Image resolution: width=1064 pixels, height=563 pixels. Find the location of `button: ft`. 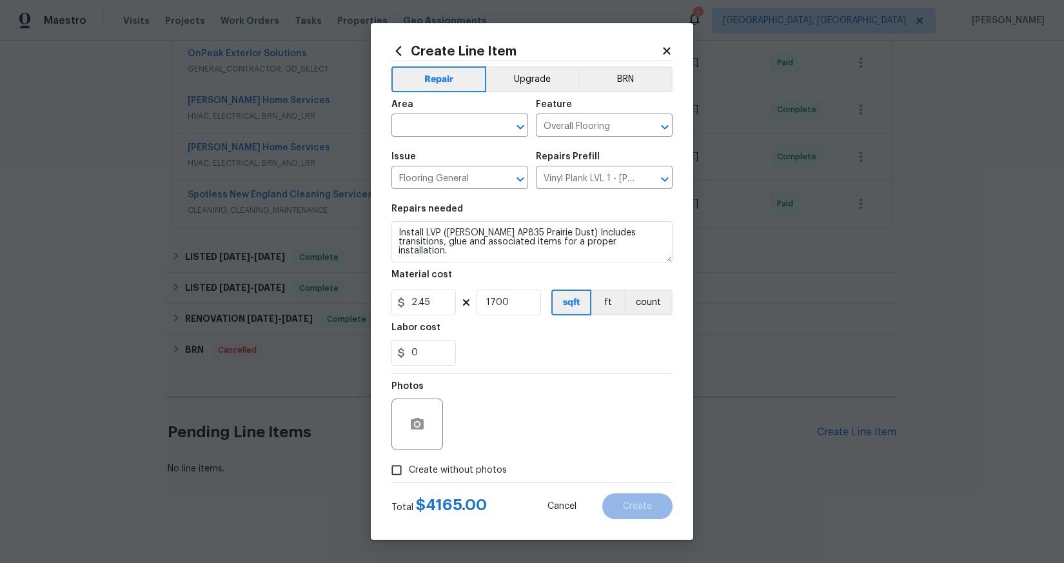

button: ft is located at coordinates (607, 302).